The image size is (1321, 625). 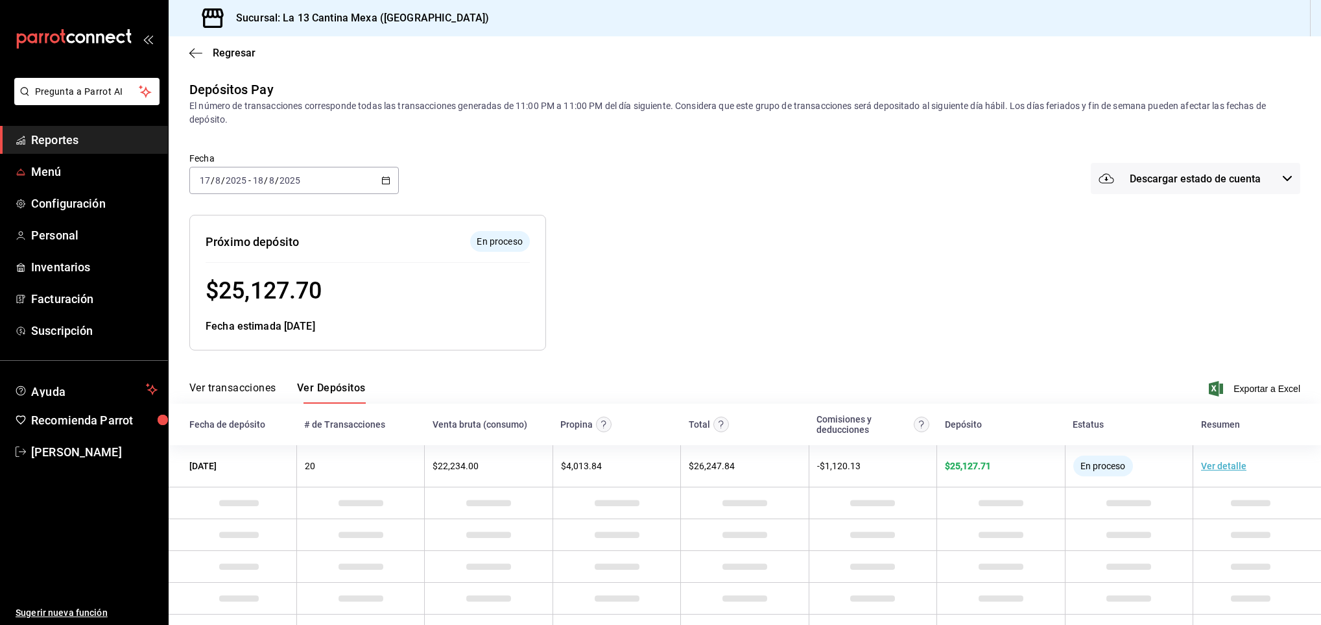 What do you see at coordinates (1089, 424) in the screenshot?
I see `div: Estatus` at bounding box center [1089, 424].